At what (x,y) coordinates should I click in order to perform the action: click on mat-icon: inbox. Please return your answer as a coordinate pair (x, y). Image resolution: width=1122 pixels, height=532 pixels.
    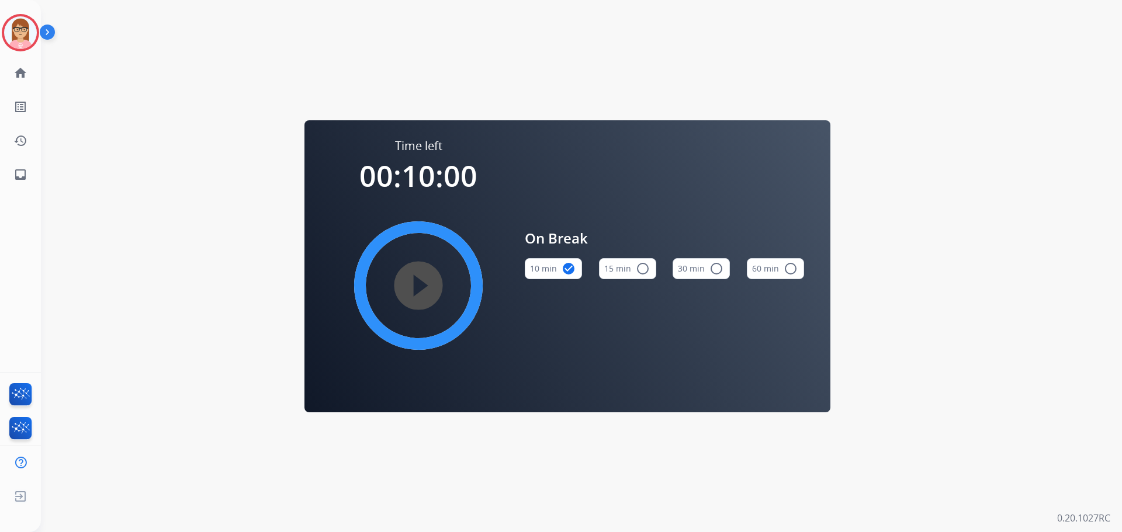
    Looking at the image, I should click on (20, 175).